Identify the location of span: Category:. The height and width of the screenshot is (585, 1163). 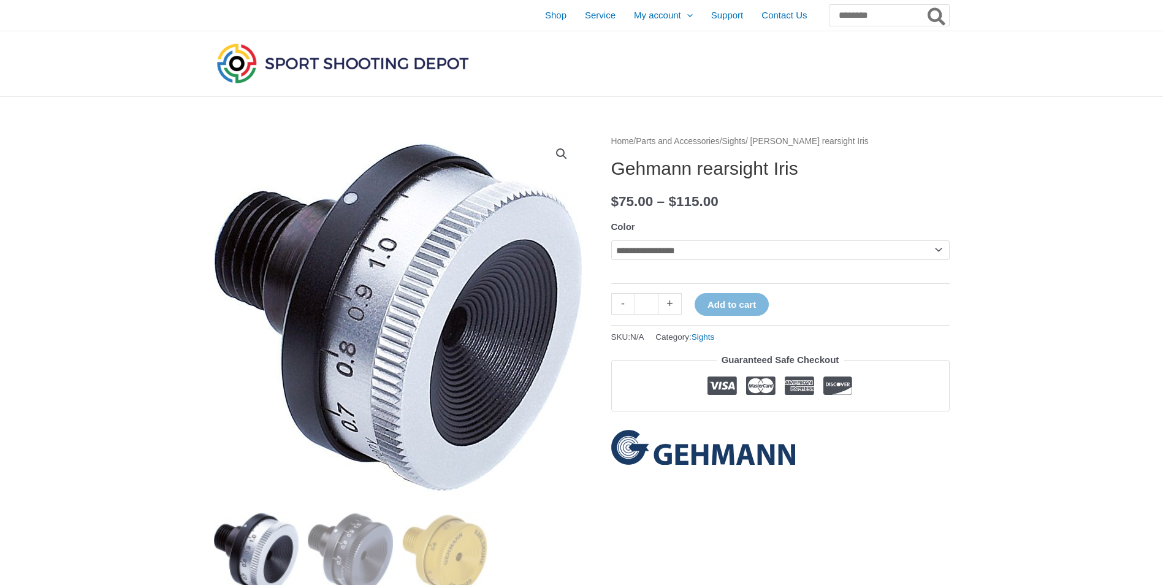
(685, 337).